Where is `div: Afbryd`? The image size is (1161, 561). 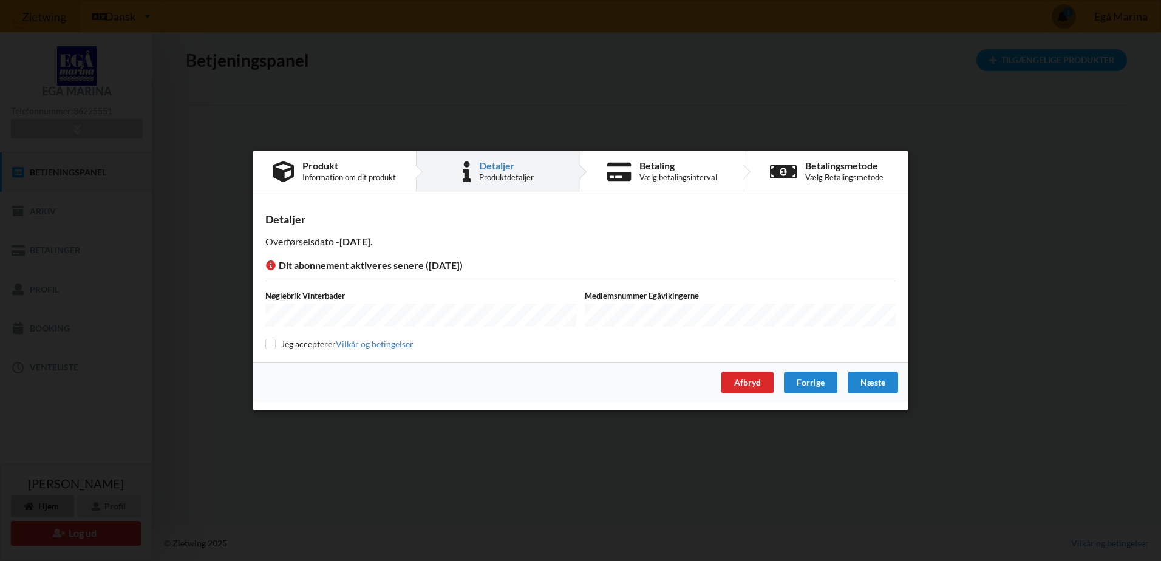
div: Afbryd is located at coordinates (747, 383).